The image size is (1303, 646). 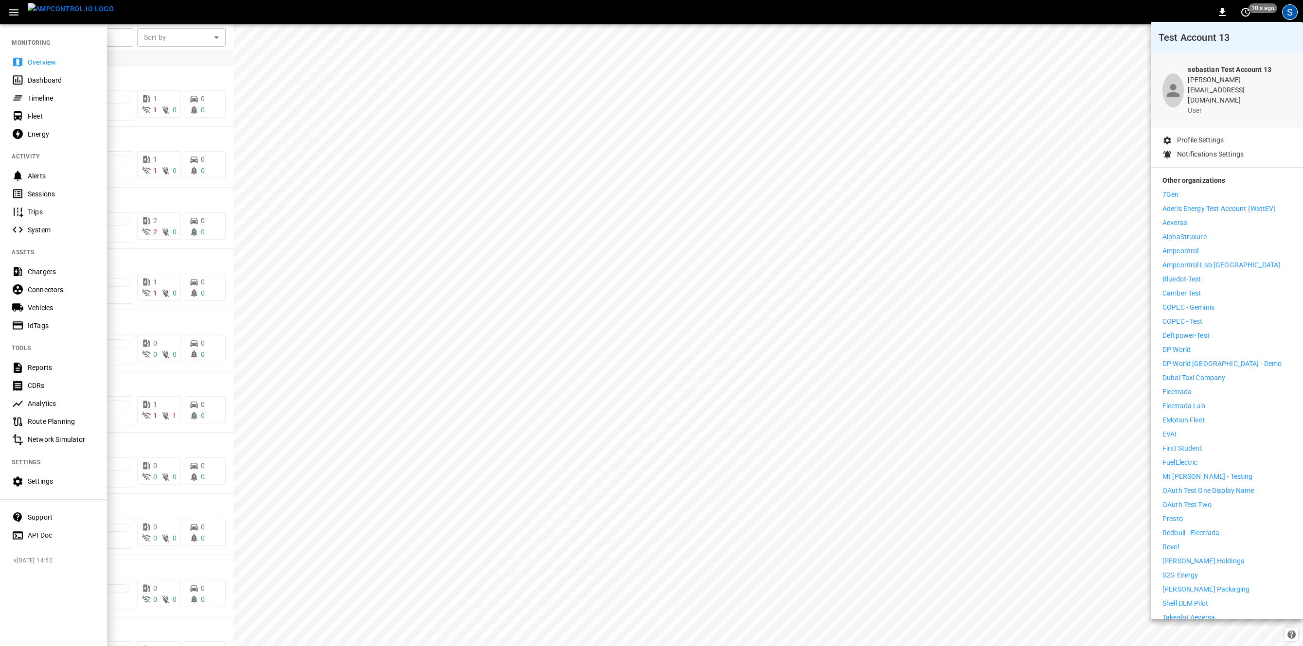 I want to click on p: Dubai Taxi Company, so click(x=1194, y=378).